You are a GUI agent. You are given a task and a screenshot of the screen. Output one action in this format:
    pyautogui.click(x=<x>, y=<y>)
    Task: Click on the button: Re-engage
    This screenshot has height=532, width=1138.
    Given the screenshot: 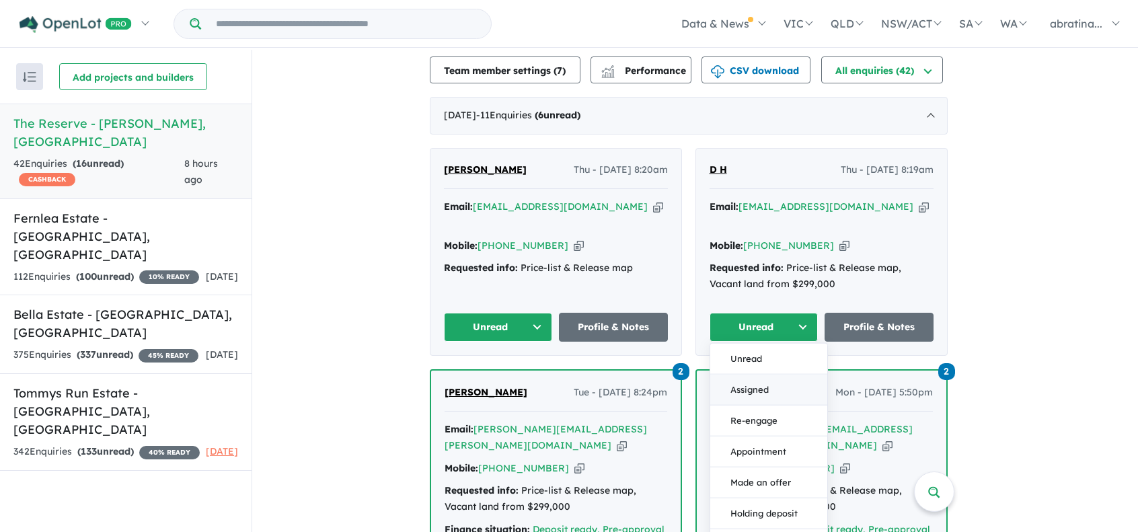 What is the action you would take?
    pyautogui.click(x=769, y=421)
    